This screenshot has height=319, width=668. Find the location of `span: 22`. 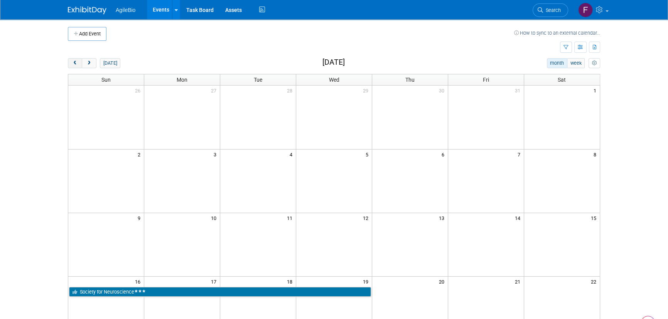

span: 22 is located at coordinates (595, 282).